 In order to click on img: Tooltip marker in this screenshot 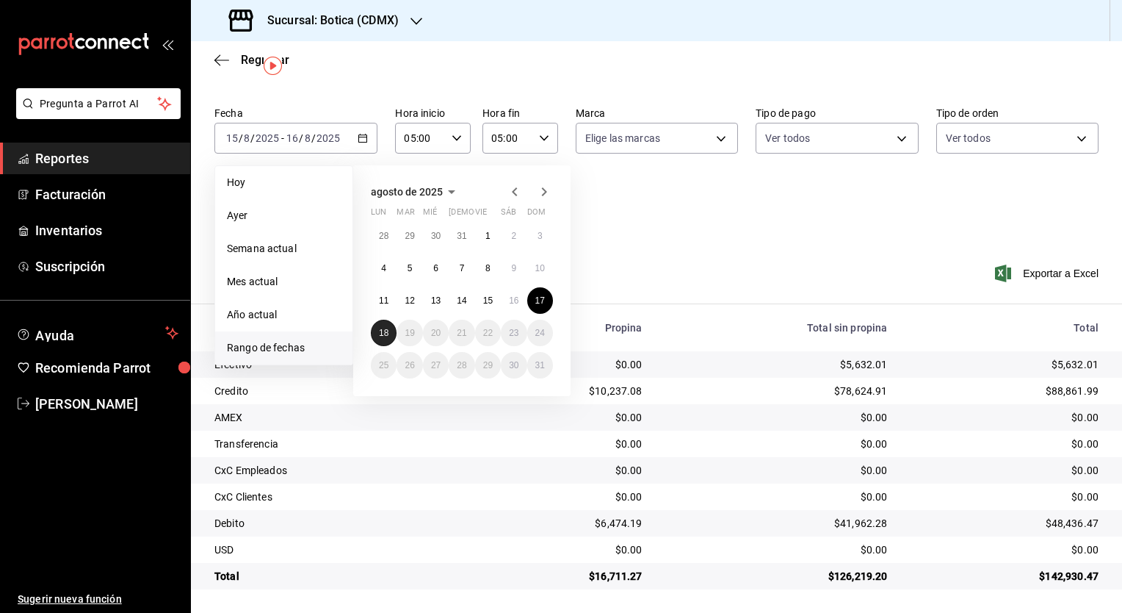, I will do `click(273, 65)`.